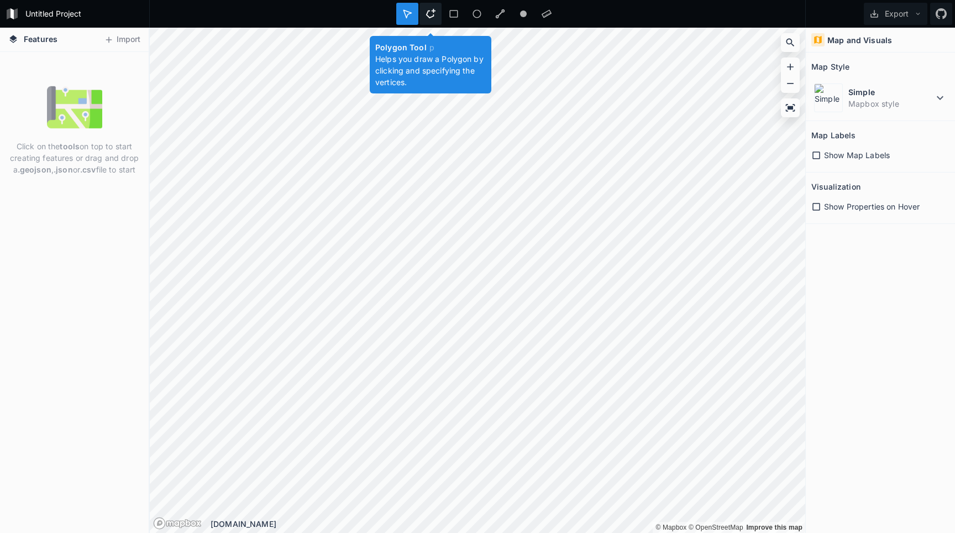  What do you see at coordinates (830, 66) in the screenshot?
I see `h2: Map Style` at bounding box center [830, 66].